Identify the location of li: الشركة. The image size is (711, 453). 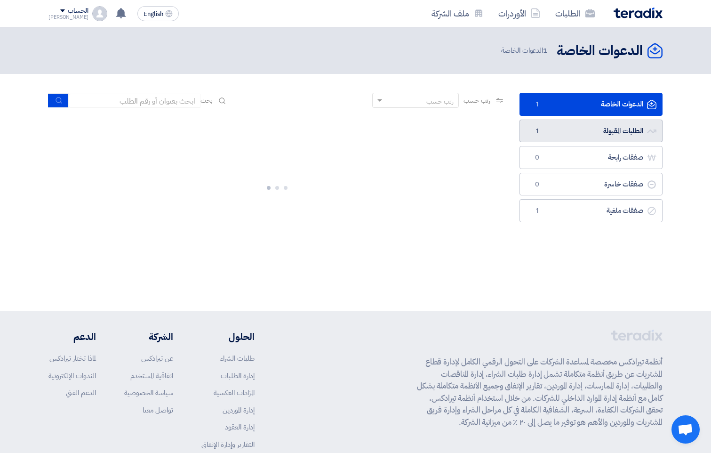
(149, 337).